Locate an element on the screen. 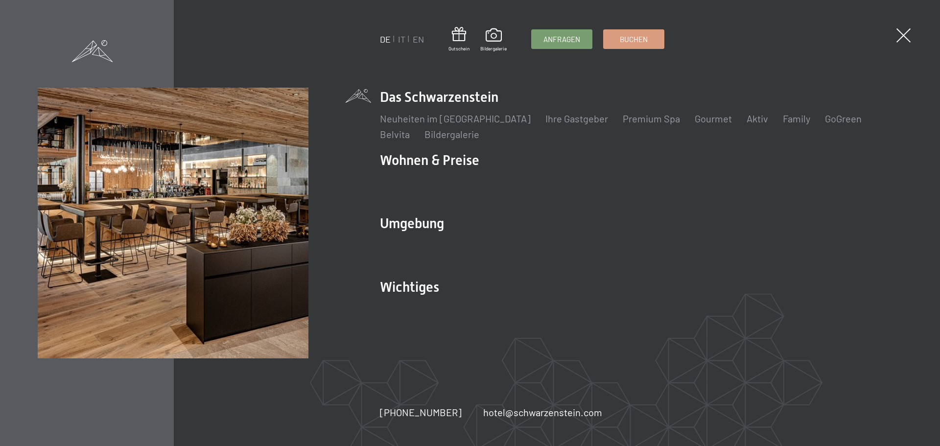 Image resolution: width=940 pixels, height=446 pixels. a: Buchen is located at coordinates (634, 39).